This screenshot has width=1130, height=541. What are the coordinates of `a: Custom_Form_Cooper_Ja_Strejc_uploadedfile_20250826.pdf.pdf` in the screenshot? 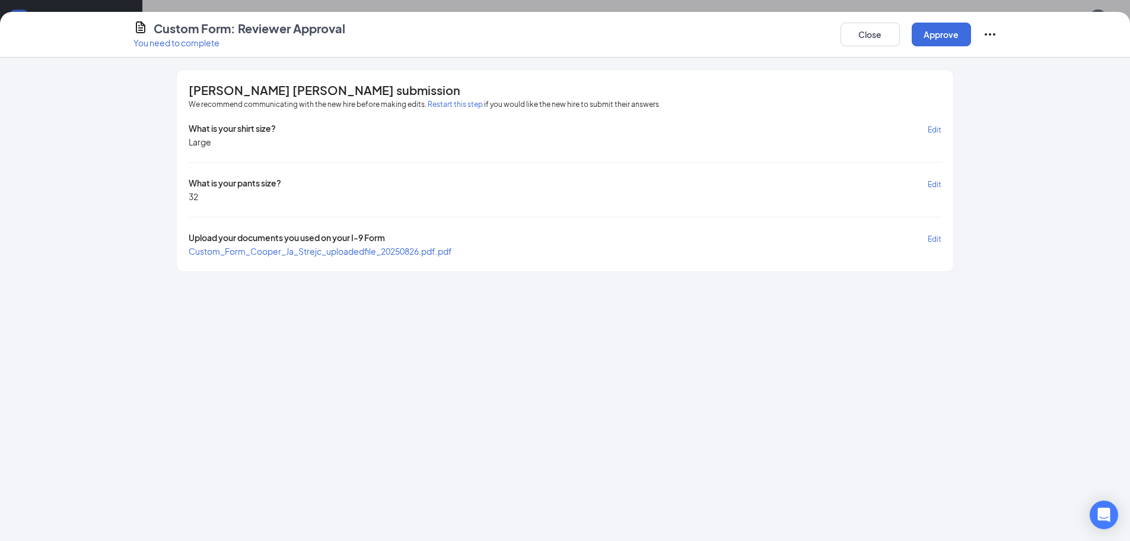 It's located at (320, 251).